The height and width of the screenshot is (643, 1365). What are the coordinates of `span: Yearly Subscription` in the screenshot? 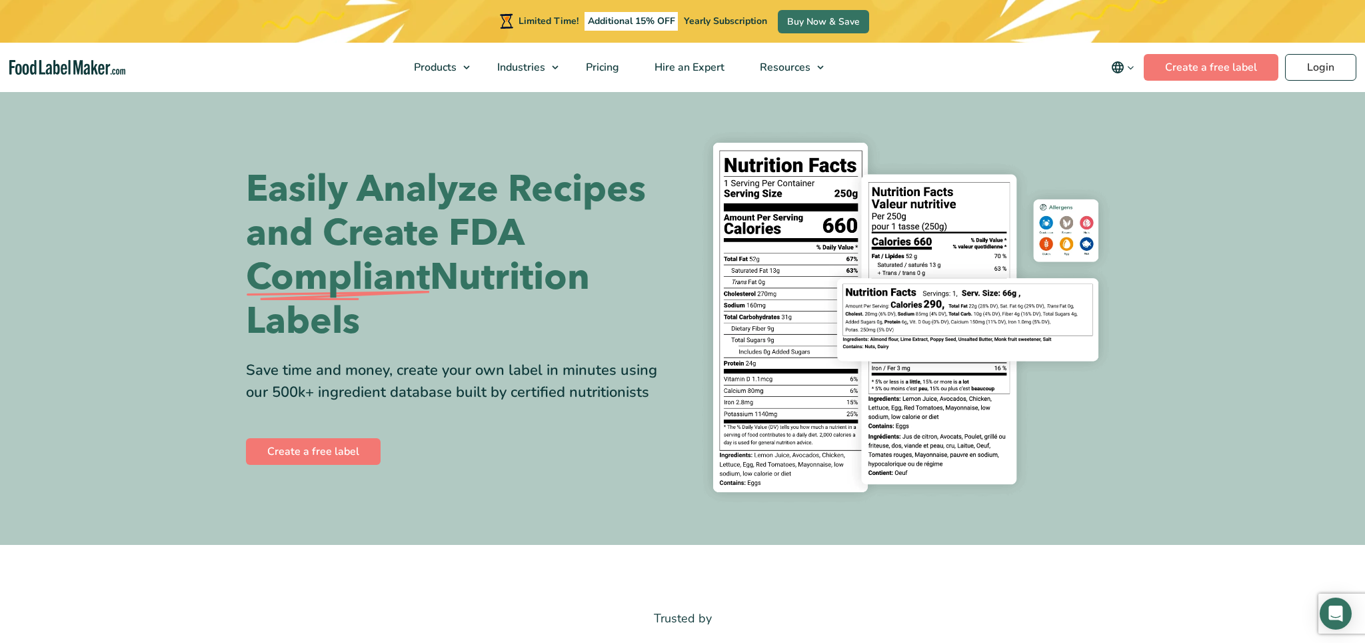 It's located at (725, 21).